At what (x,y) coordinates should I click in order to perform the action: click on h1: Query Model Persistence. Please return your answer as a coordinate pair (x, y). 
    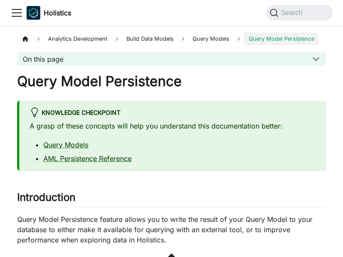
    Looking at the image, I should click on (171, 81).